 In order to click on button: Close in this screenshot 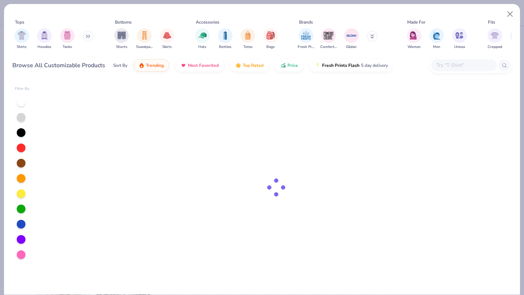, I will do `click(510, 14)`.